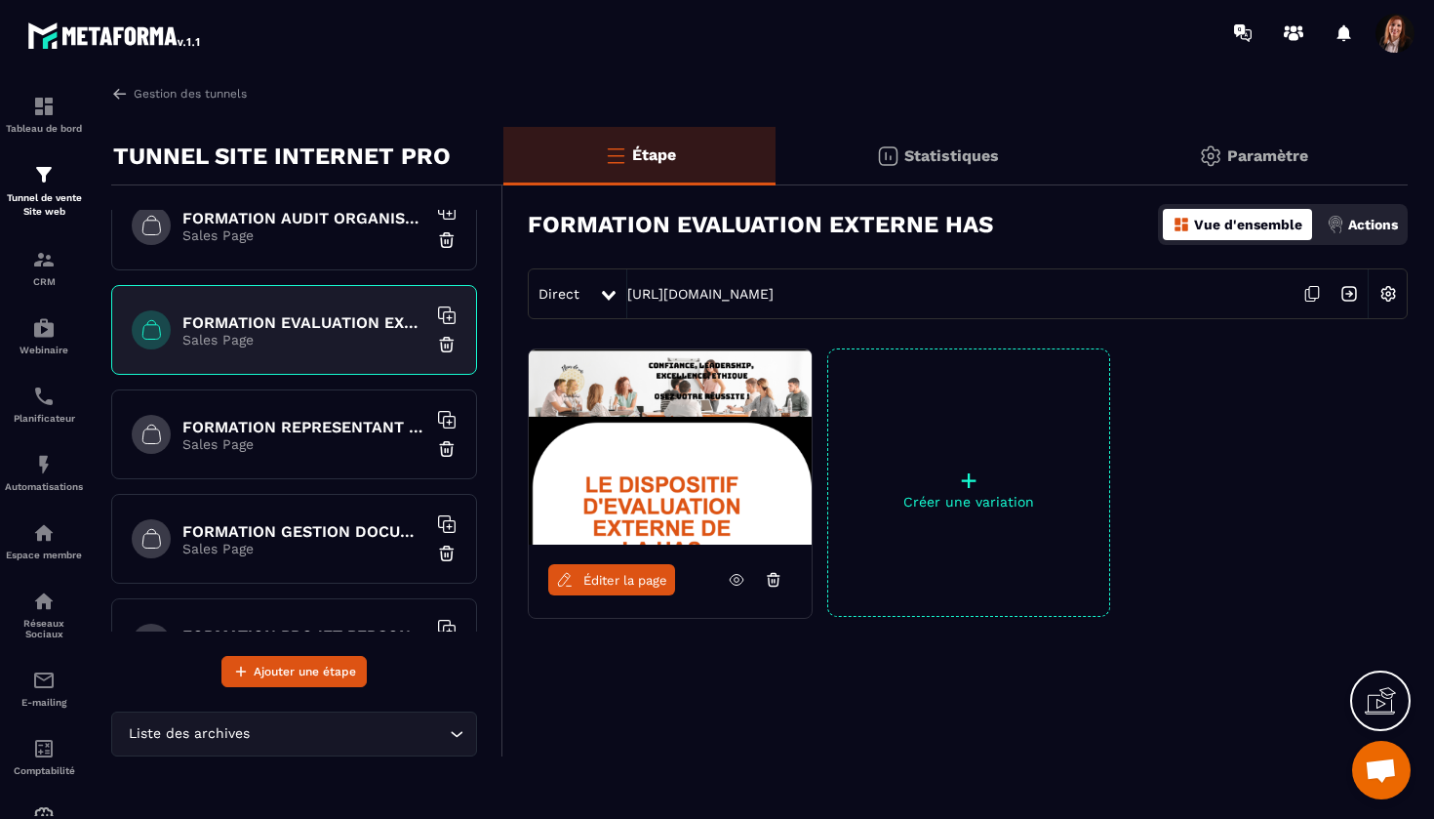 This screenshot has height=819, width=1434. I want to click on p: Espace membre, so click(44, 554).